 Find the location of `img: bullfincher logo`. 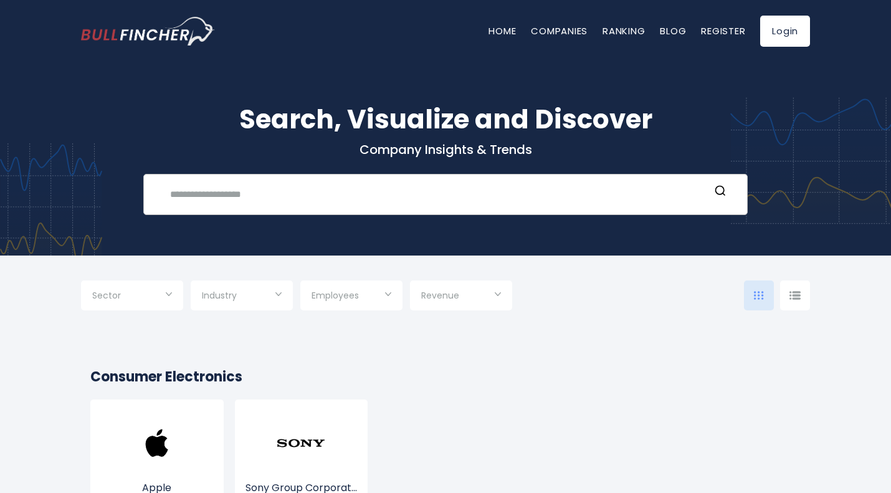

img: bullfincher logo is located at coordinates (148, 31).